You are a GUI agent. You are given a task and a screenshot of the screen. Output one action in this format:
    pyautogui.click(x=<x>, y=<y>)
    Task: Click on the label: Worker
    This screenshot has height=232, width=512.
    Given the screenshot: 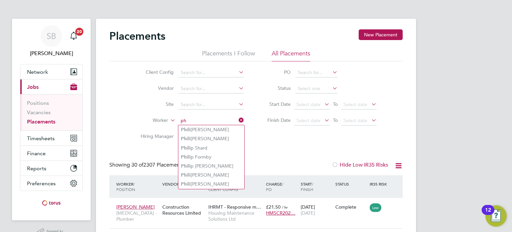 What is the action you would take?
    pyautogui.click(x=149, y=120)
    